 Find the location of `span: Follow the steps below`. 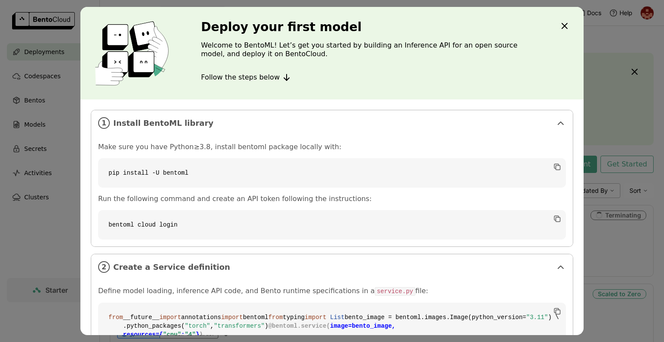

span: Follow the steps below is located at coordinates (241, 77).